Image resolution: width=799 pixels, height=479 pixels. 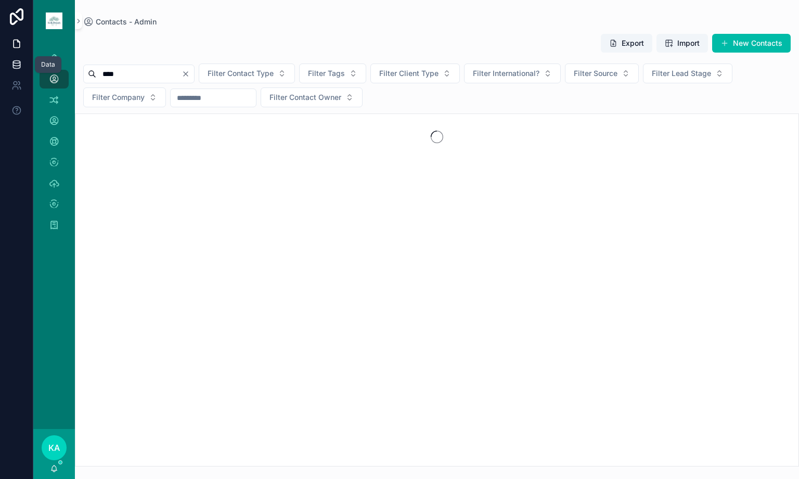 What do you see at coordinates (751, 43) in the screenshot?
I see `a: New Contacts` at bounding box center [751, 43].